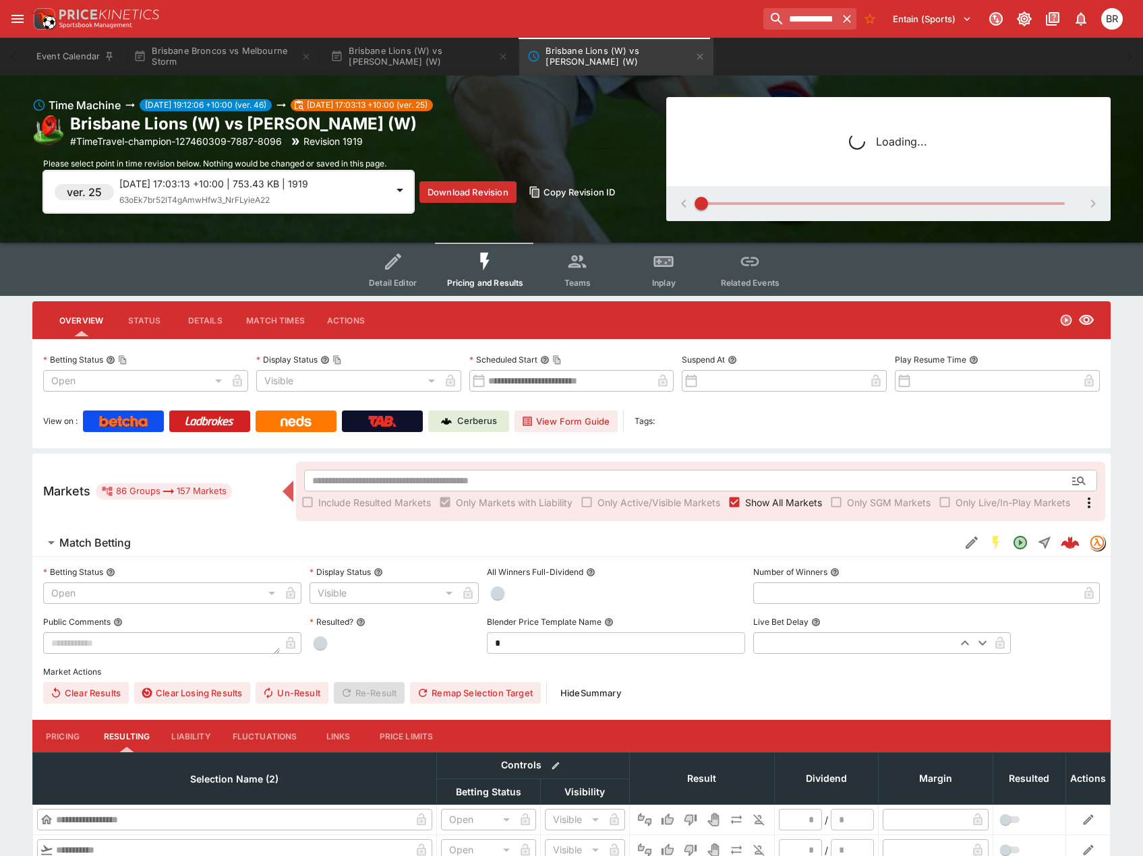  What do you see at coordinates (86, 693) in the screenshot?
I see `button: Clear Results` at bounding box center [86, 693].